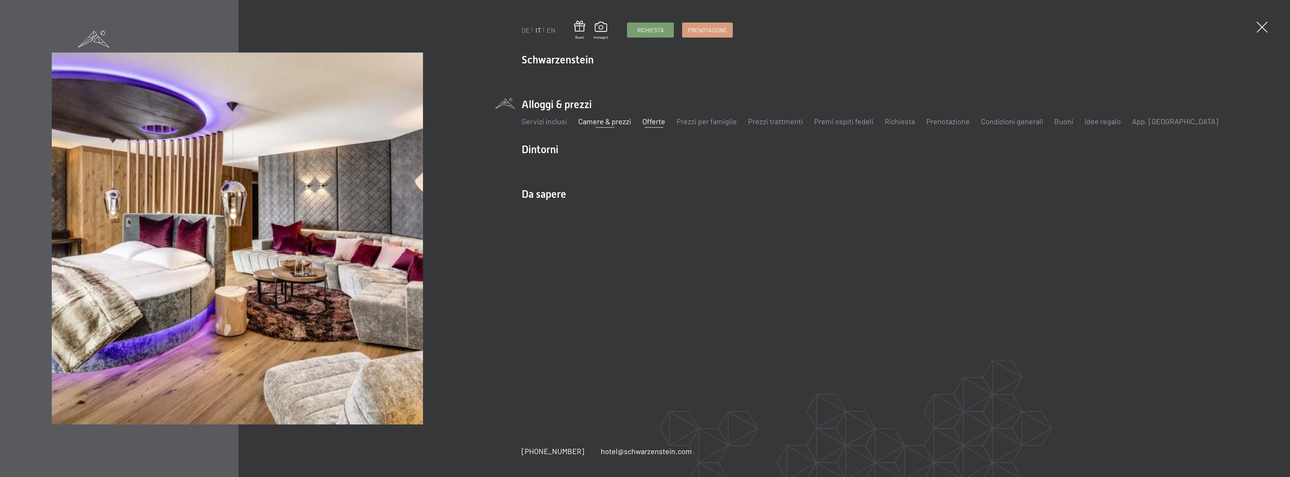 The width and height of the screenshot is (1290, 477). What do you see at coordinates (707, 30) in the screenshot?
I see `span: Prenotazione` at bounding box center [707, 30].